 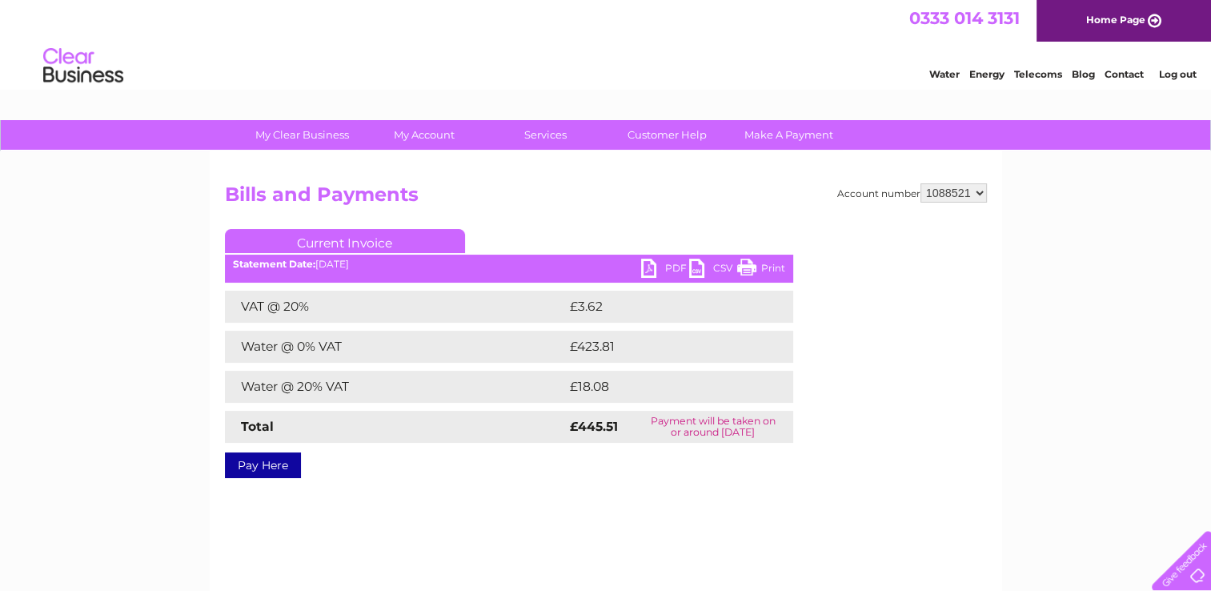 I want to click on td: Water @ 20% VAT, so click(x=395, y=386).